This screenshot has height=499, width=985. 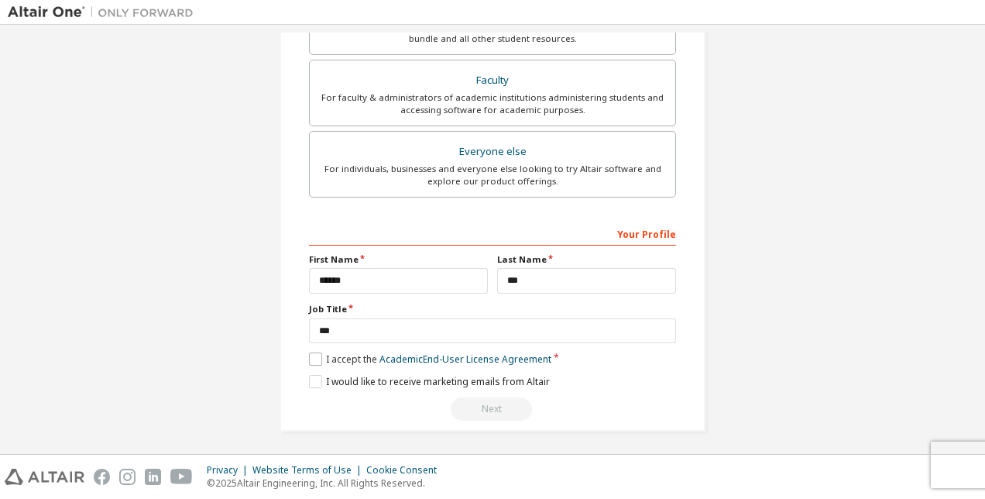 I want to click on img: instagram.svg, so click(x=127, y=476).